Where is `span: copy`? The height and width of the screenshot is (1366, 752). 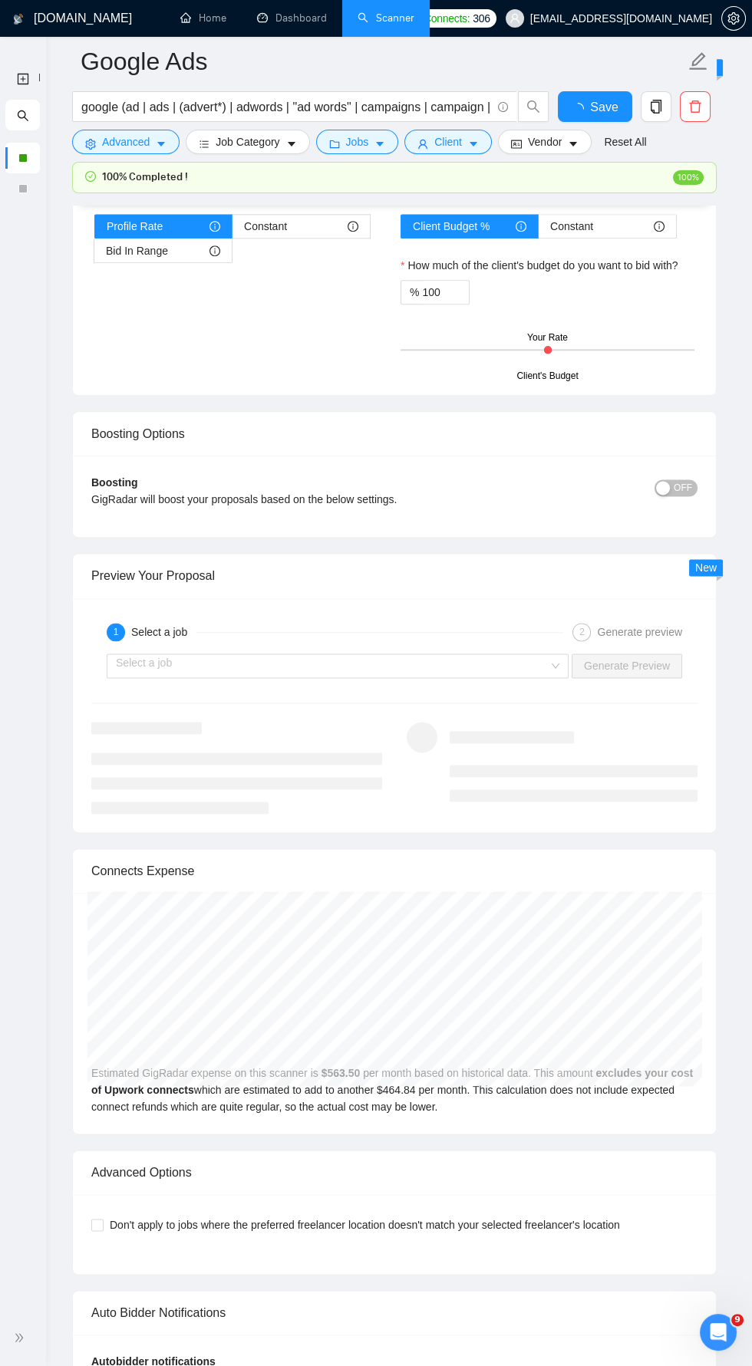 span: copy is located at coordinates (656, 107).